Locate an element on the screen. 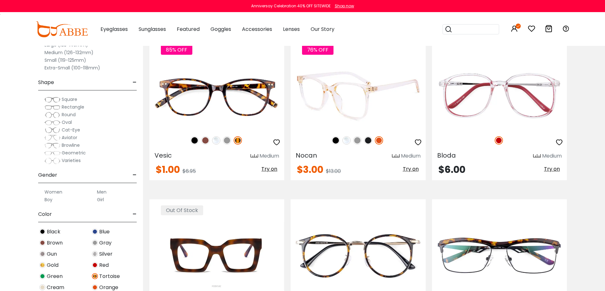 This screenshot has width=605, height=291. img: Cream is located at coordinates (42, 287).